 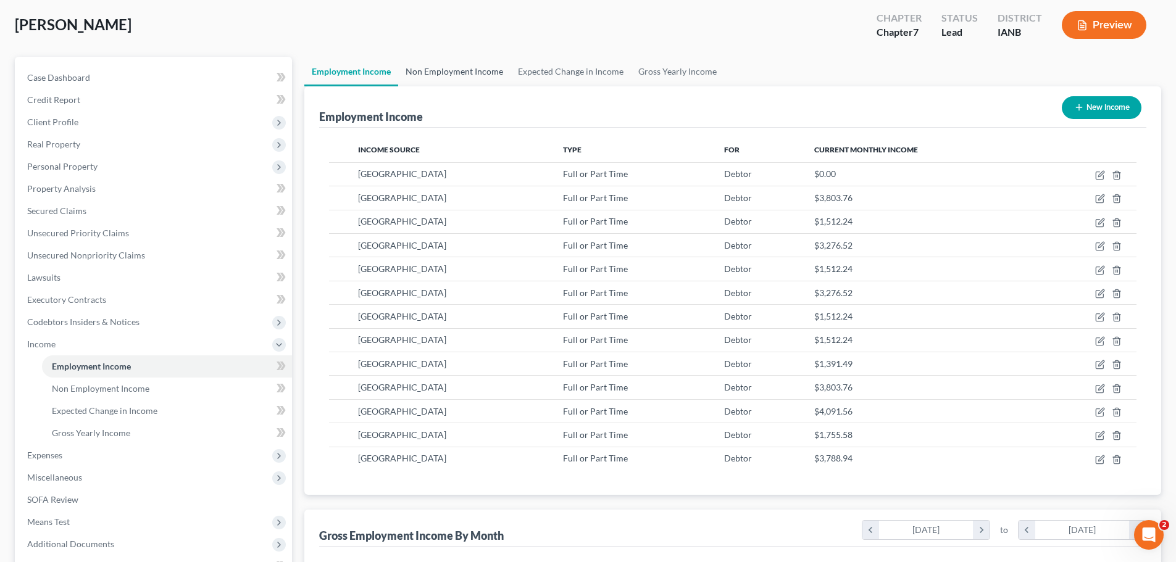 I want to click on span: Case Dashboard, so click(x=59, y=77).